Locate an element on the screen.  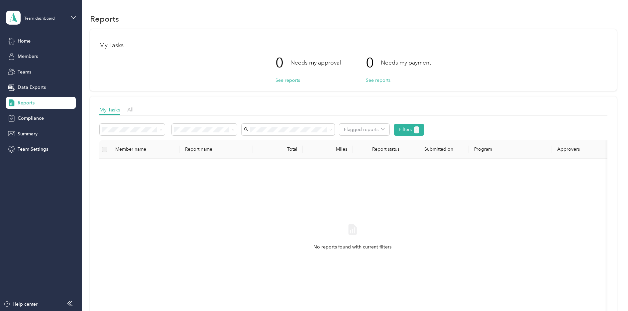
span: Data Exports is located at coordinates (32, 87).